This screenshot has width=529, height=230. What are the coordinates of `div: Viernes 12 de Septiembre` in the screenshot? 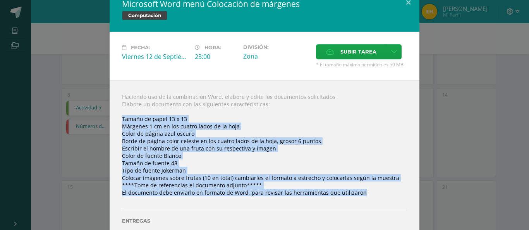 It's located at (155, 57).